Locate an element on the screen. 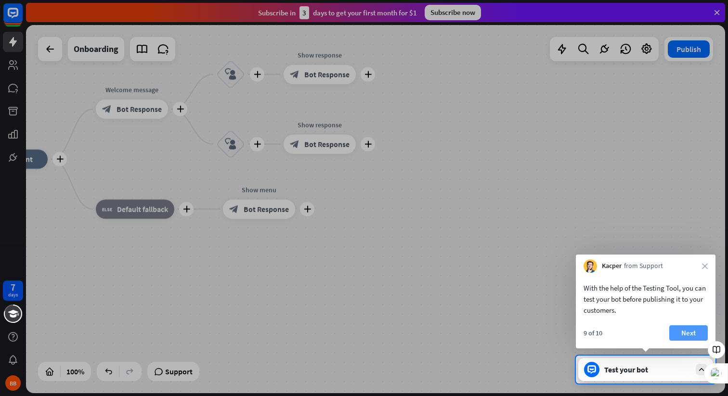  span: from Support is located at coordinates (643, 266).